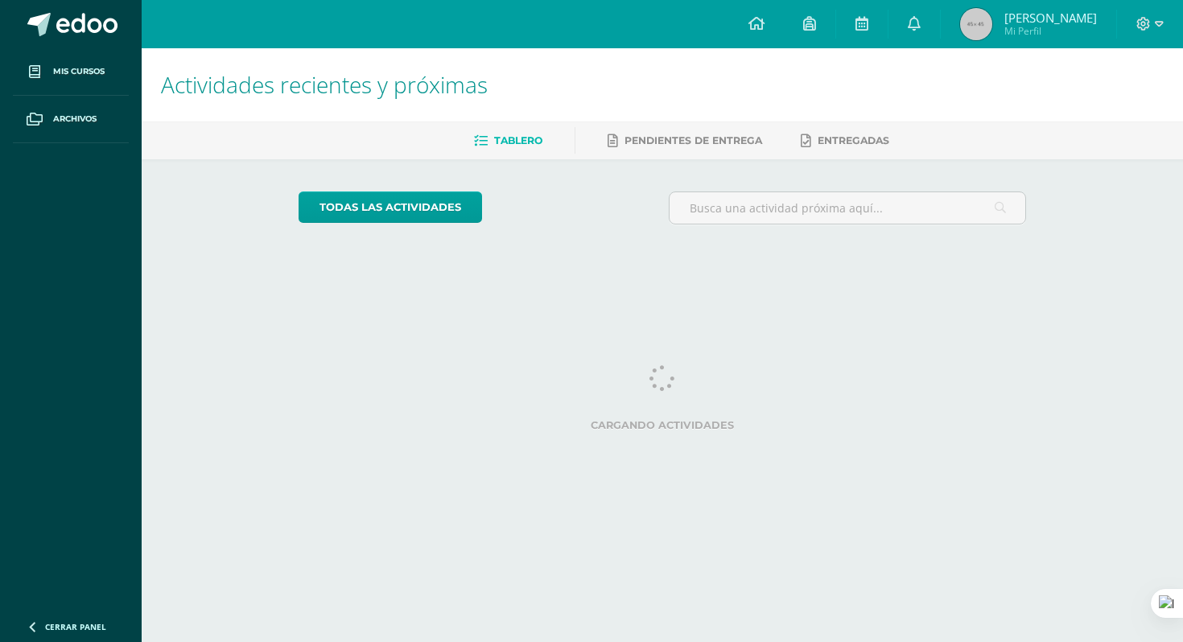 The image size is (1183, 642). What do you see at coordinates (685, 141) in the screenshot?
I see `a: Pendientes de entrega` at bounding box center [685, 141].